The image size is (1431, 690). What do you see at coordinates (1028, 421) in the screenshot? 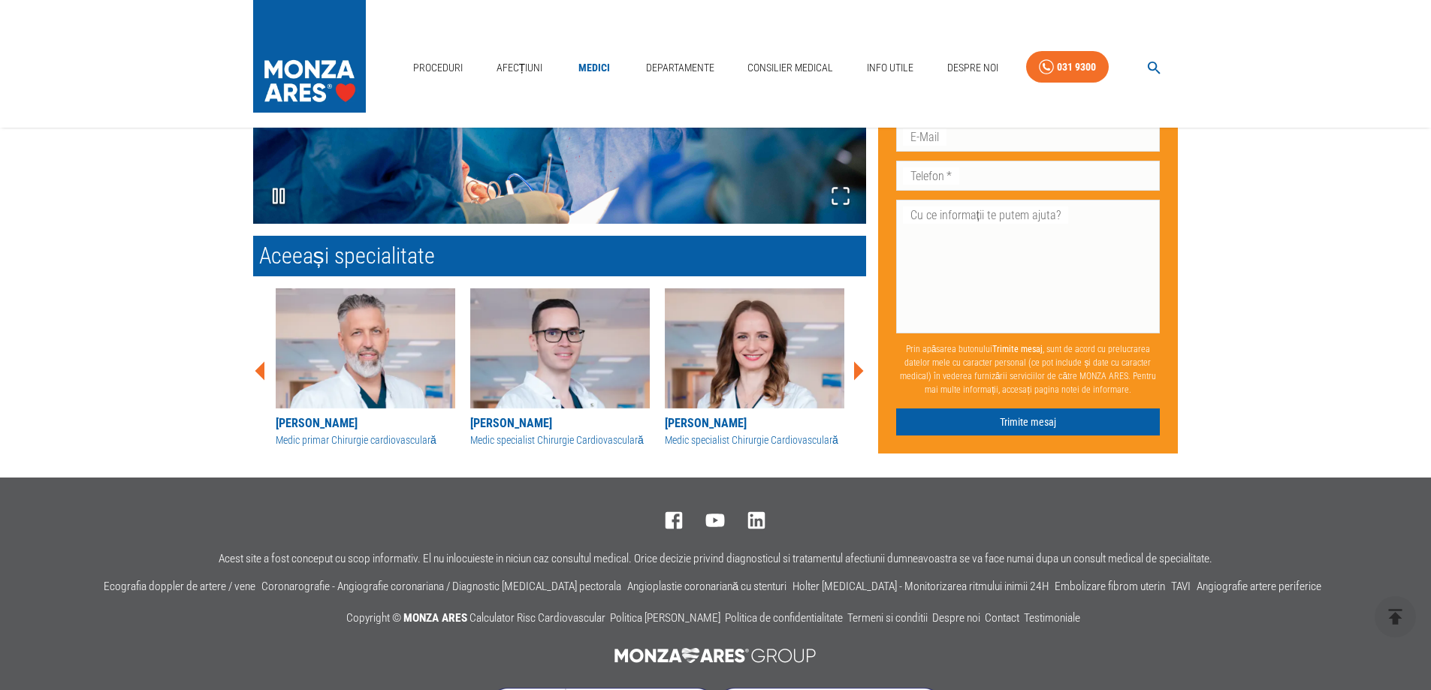
I see `button: Trimite mesaj` at bounding box center [1028, 421].